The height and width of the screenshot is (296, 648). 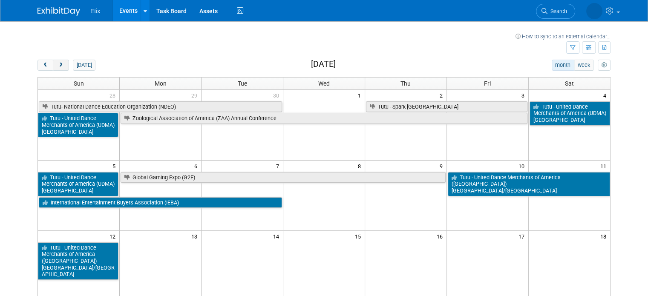 What do you see at coordinates (324, 84) in the screenshot?
I see `span: Wed` at bounding box center [324, 84].